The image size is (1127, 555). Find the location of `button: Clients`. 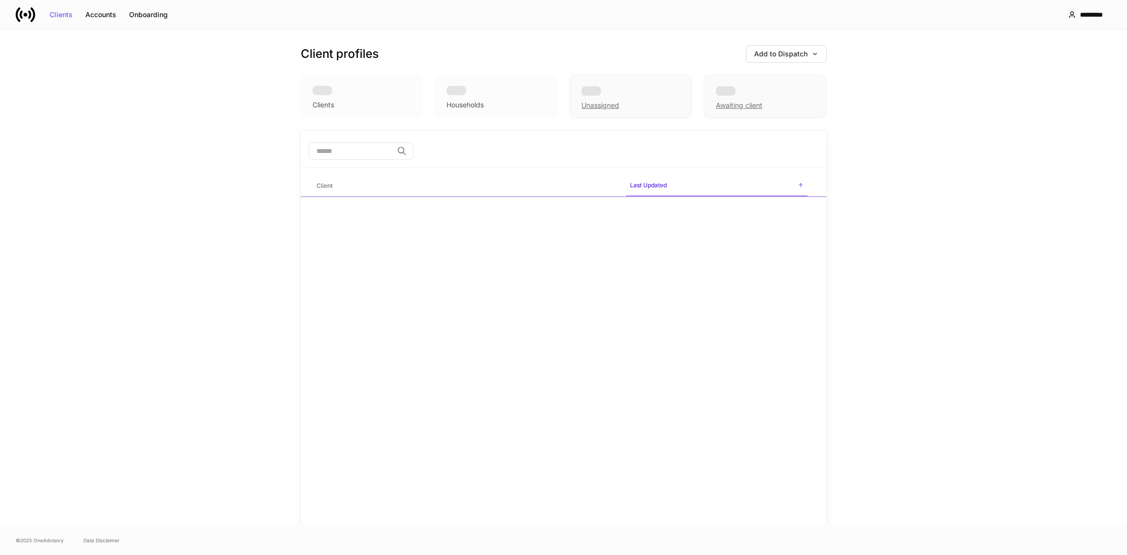

button: Clients is located at coordinates (61, 15).